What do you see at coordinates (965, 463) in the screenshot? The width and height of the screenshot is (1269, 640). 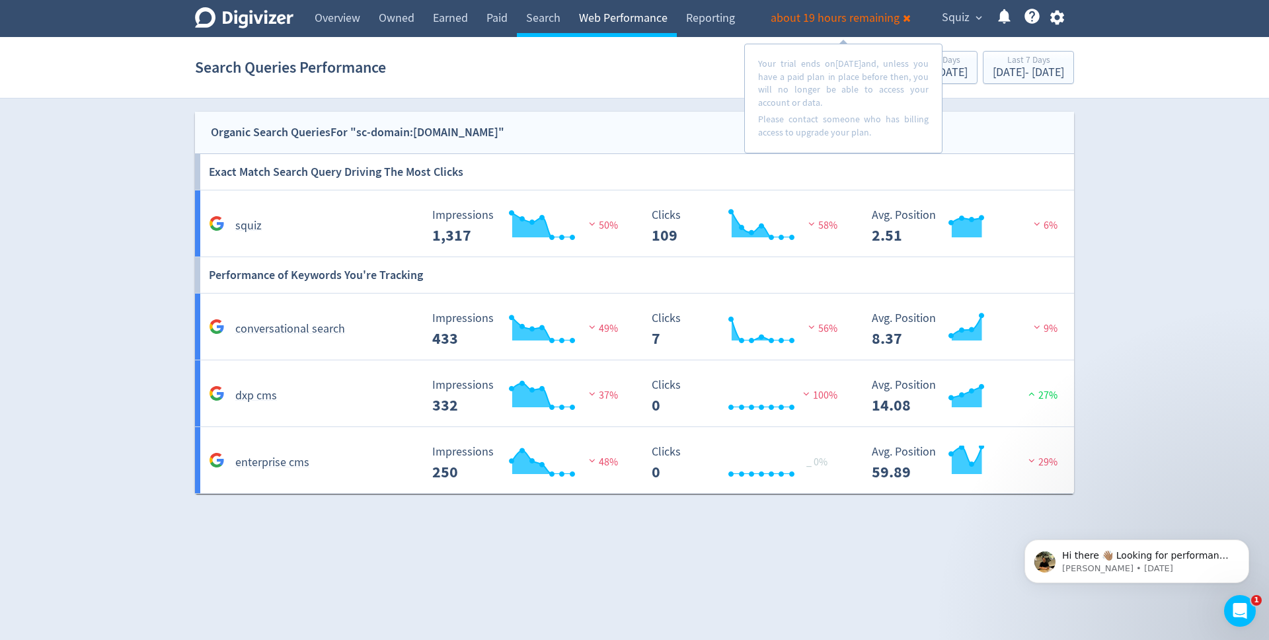 I see `svg: Avg. Position 59.89` at bounding box center [965, 463].